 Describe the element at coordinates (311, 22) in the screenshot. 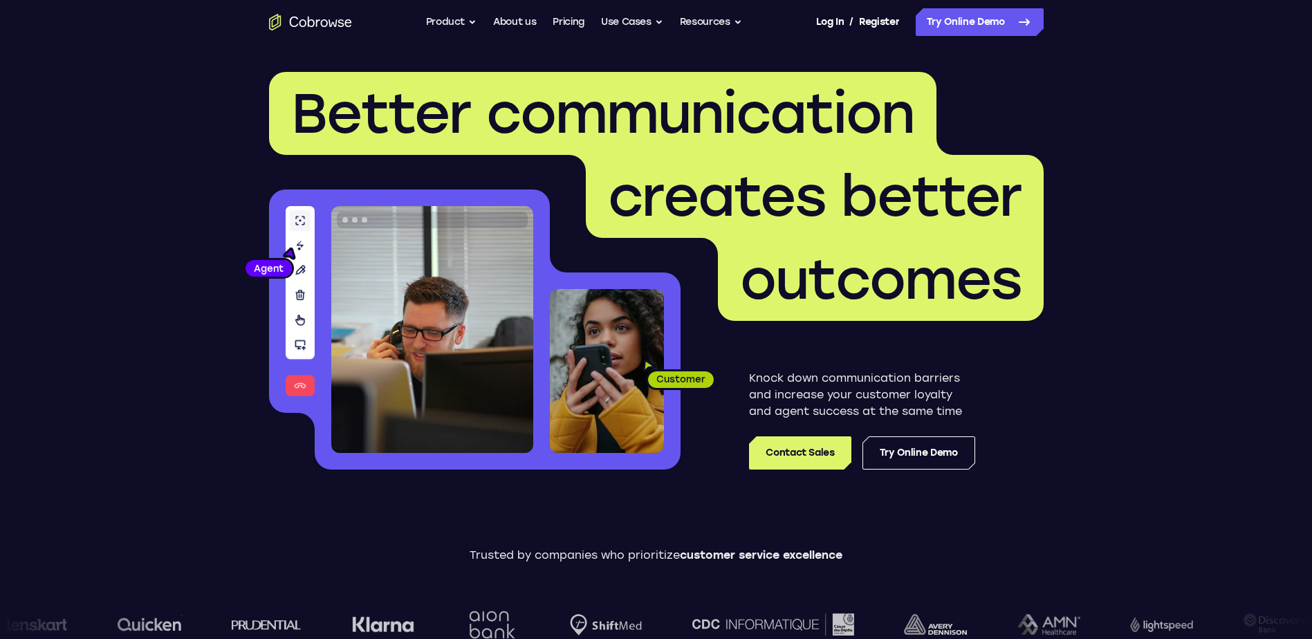

I see `a: Go to the home page` at that location.